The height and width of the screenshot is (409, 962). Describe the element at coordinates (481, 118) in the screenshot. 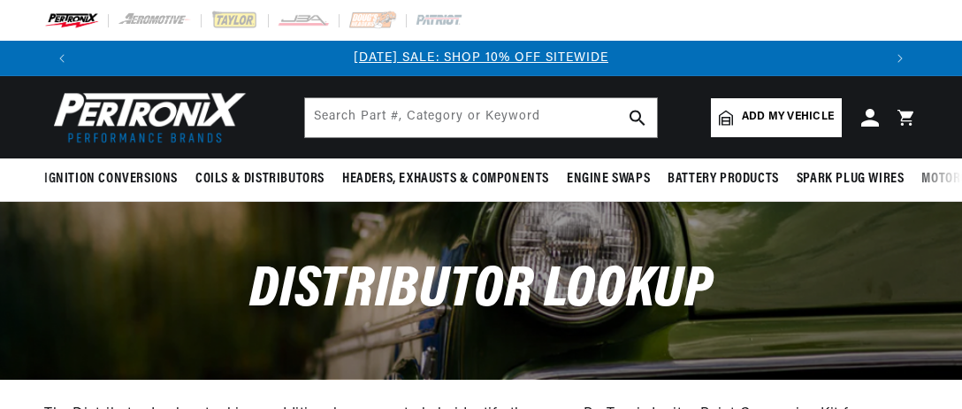

I see `input: Search Part #, Category or Keyword` at that location.